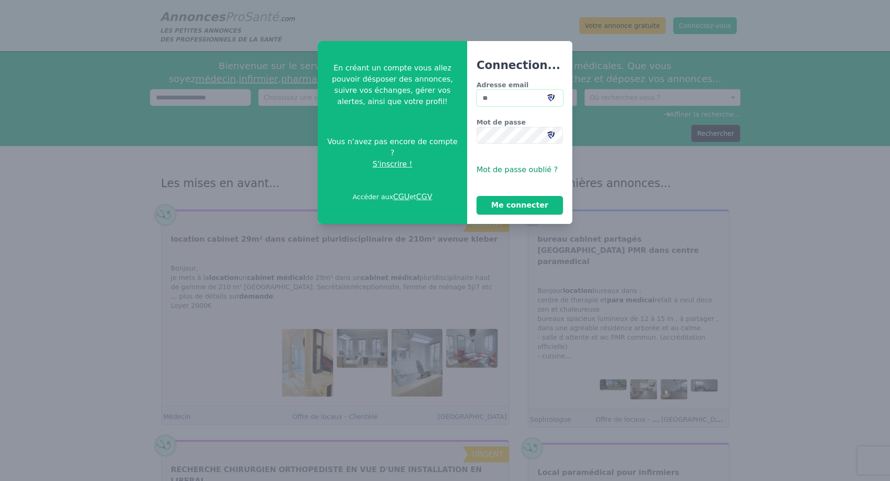 Image resolution: width=890 pixels, height=481 pixels. Describe the element at coordinates (517, 170) in the screenshot. I see `span: Mot de passe oublié ?` at that location.